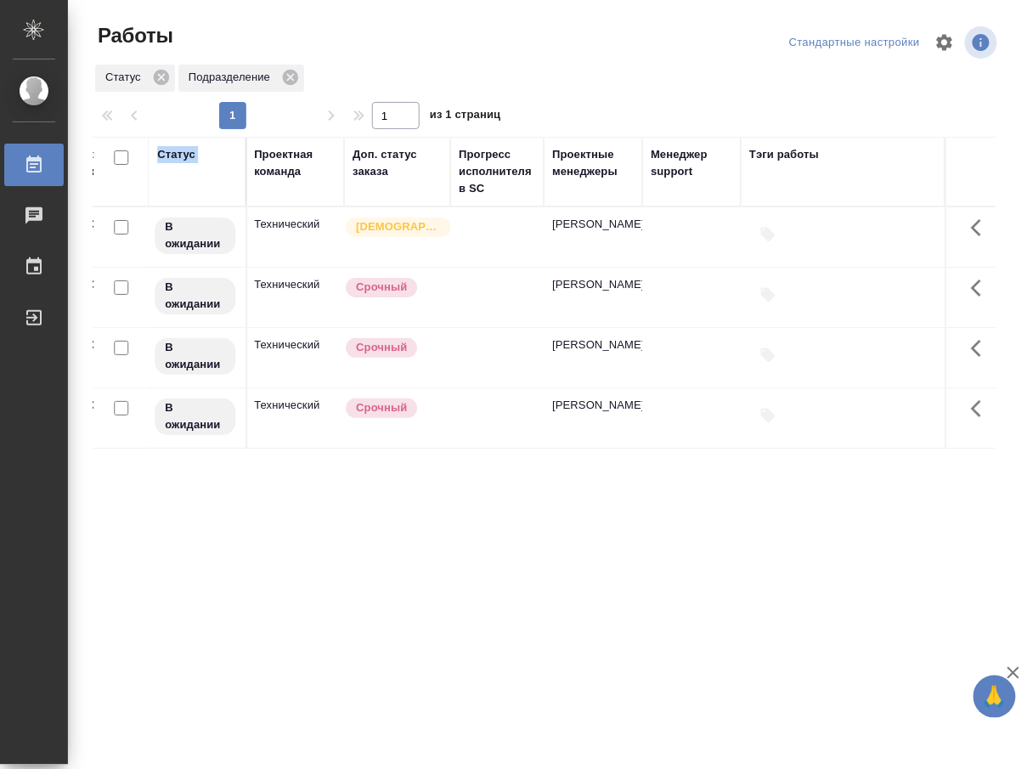 This screenshot has width=1033, height=769. I want to click on div: Подразделение, so click(241, 78).